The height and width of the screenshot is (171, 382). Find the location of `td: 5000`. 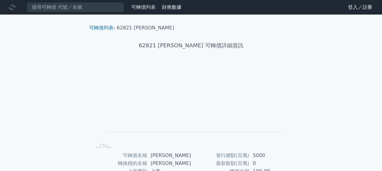

td: 5000 is located at coordinates (270, 156).